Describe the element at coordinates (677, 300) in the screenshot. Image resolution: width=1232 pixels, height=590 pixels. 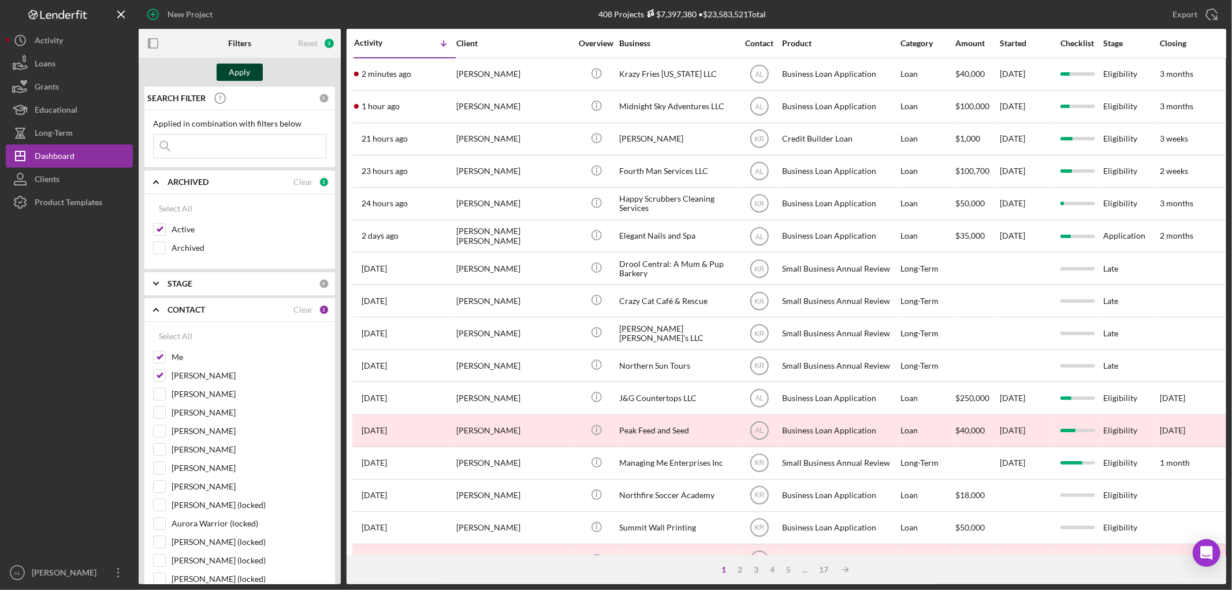
I see `div: Crazy Cat Café & Rescue` at that location.